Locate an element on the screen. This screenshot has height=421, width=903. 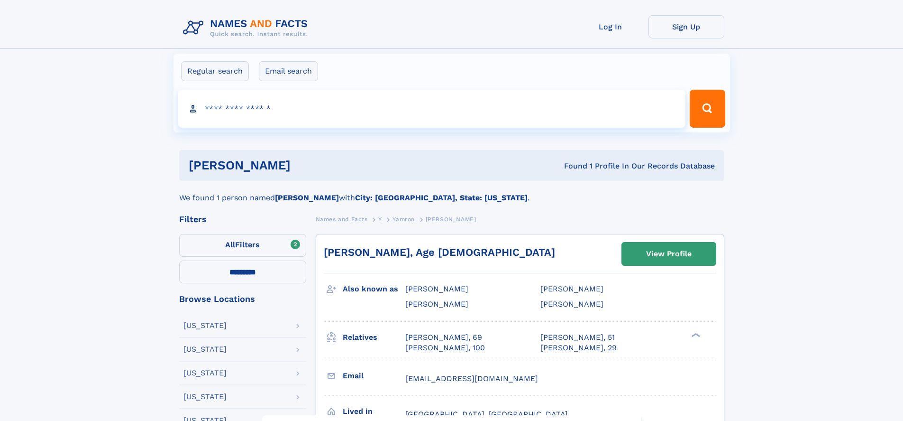
div: We found 1 person named with . is located at coordinates (452, 192).